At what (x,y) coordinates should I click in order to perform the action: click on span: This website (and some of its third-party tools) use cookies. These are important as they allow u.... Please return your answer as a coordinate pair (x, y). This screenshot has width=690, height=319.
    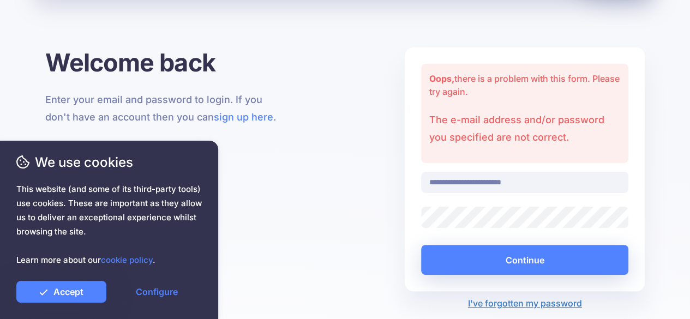
    Looking at the image, I should click on (109, 225).